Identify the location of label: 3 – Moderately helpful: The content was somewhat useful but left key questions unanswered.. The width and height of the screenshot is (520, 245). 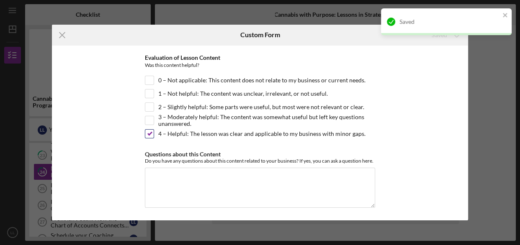
(267, 121).